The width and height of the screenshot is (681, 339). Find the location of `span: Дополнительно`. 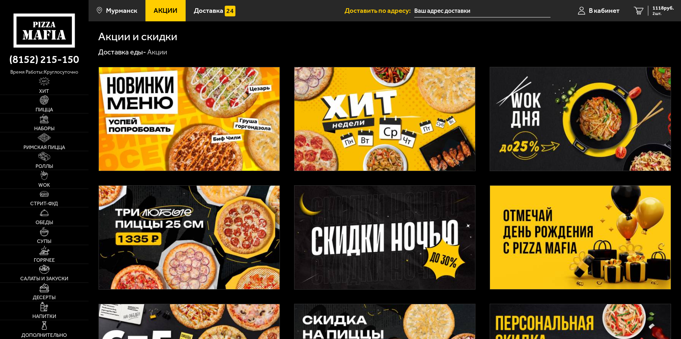

span: Дополнительно is located at coordinates (44, 335).